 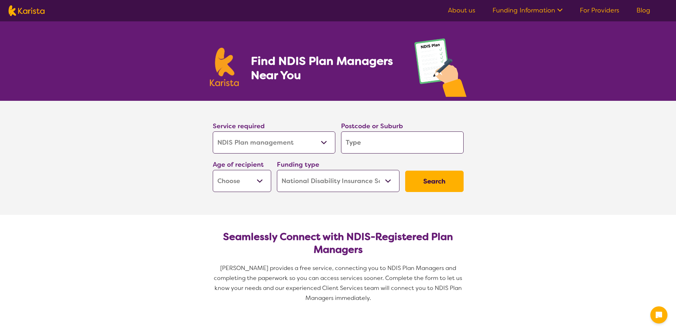 What do you see at coordinates (238, 165) in the screenshot?
I see `label: Age of recipient` at bounding box center [238, 165].